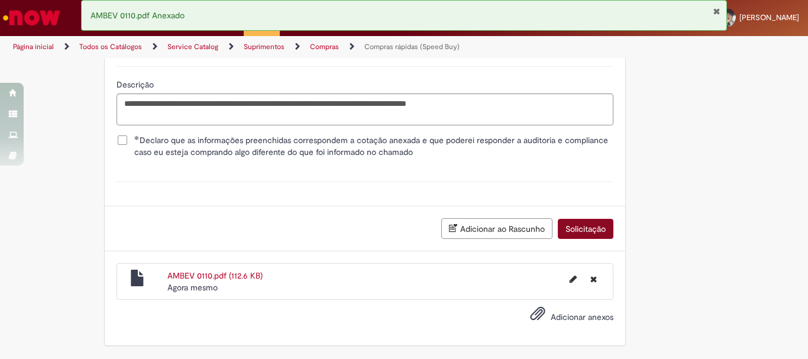  What do you see at coordinates (593, 279) in the screenshot?
I see `button: Excluir AMBEV 0110.pdf` at bounding box center [593, 279].